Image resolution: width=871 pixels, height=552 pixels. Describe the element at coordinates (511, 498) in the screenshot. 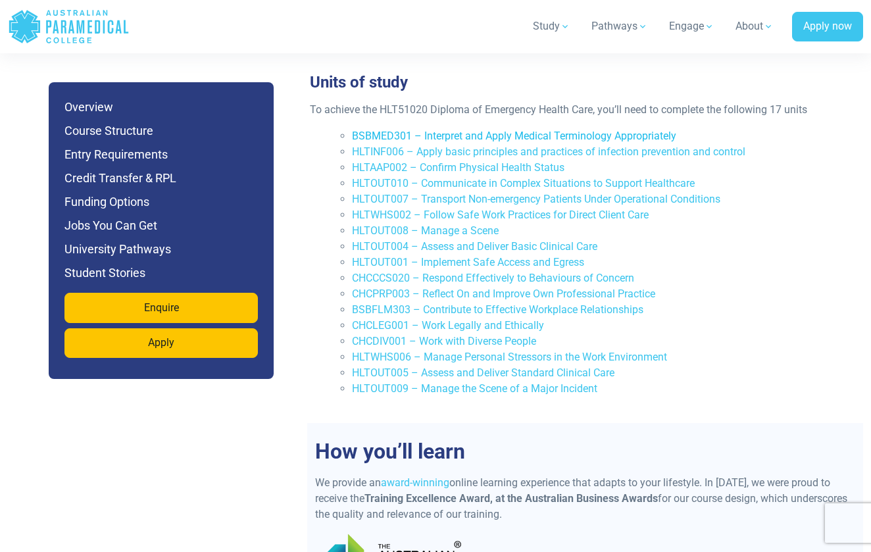

I see `strong: Training Excellence Award, at the Australian Business Awards` at that location.